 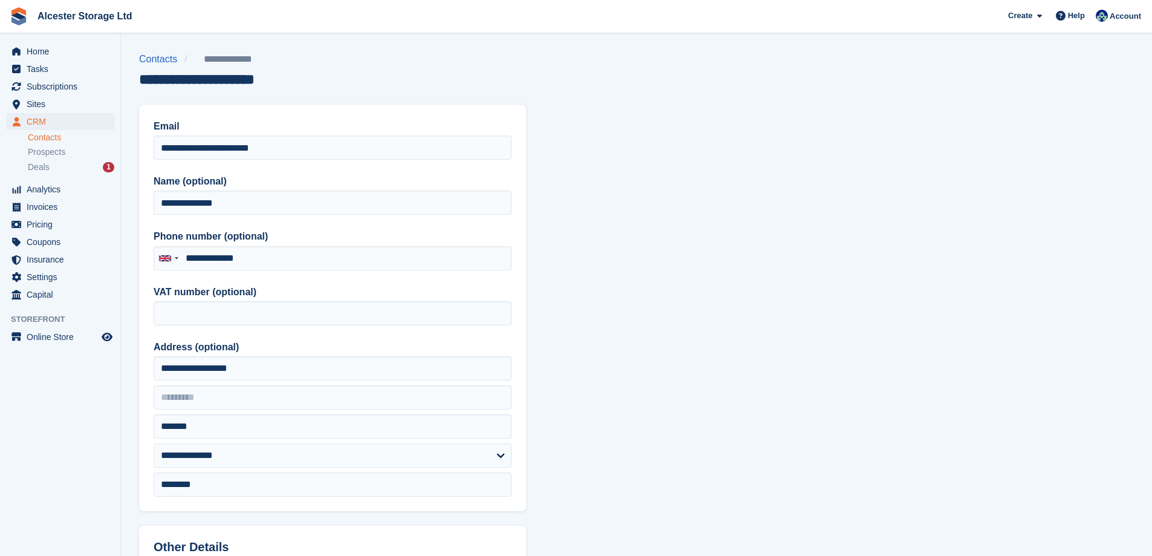 What do you see at coordinates (63, 69) in the screenshot?
I see `span: Tasks` at bounding box center [63, 69].